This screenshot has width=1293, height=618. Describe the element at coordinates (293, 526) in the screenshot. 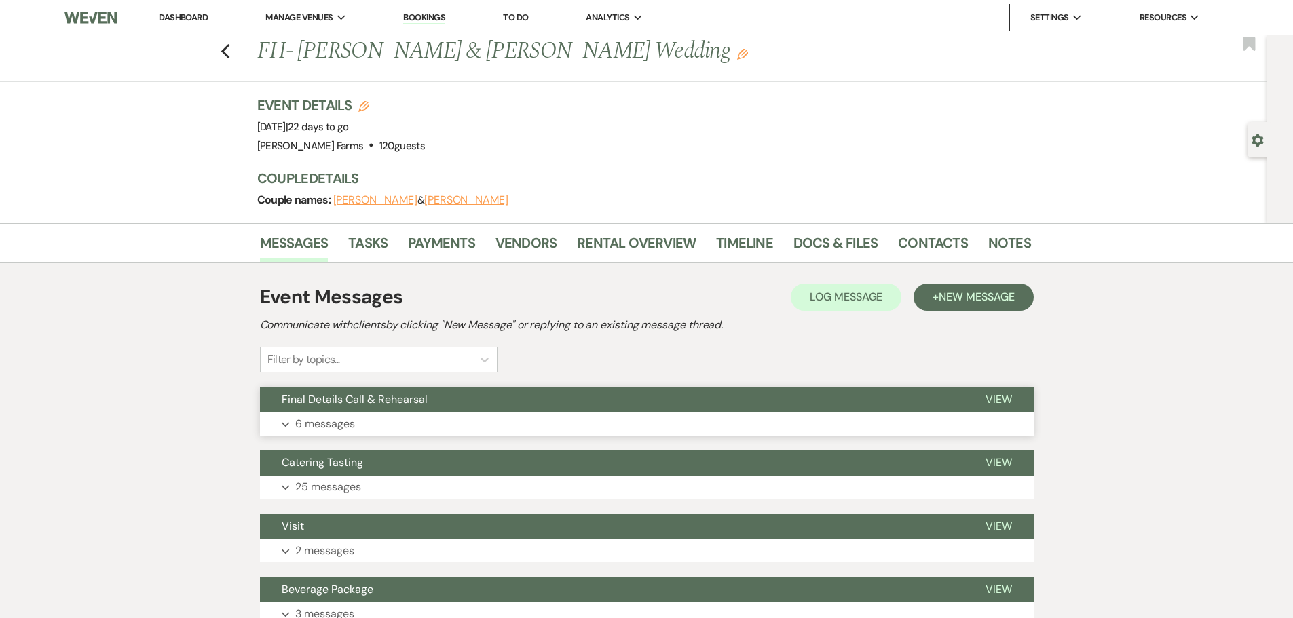

I see `span: Visit` at that location.